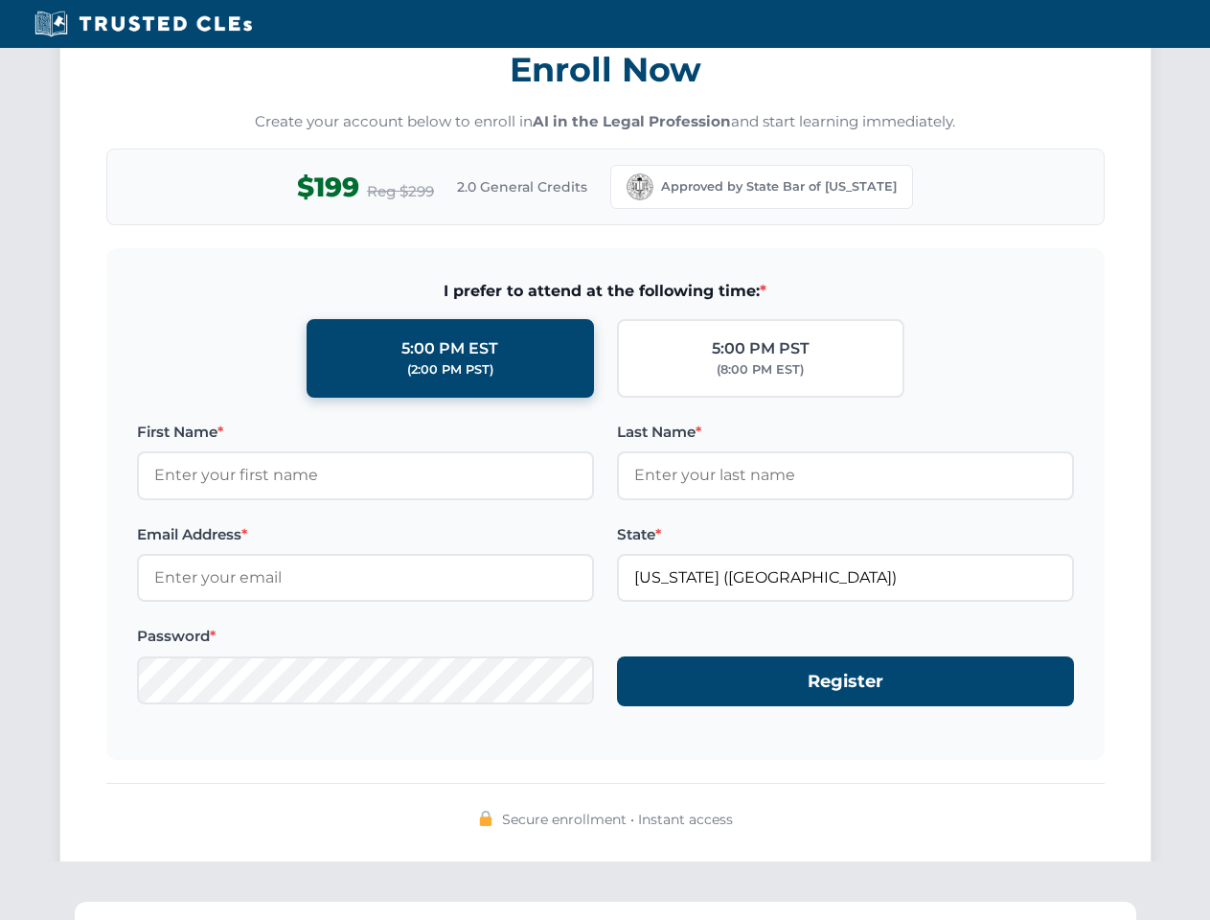 The height and width of the screenshot is (920, 1210). I want to click on img: Trusted CLEs, so click(143, 24).